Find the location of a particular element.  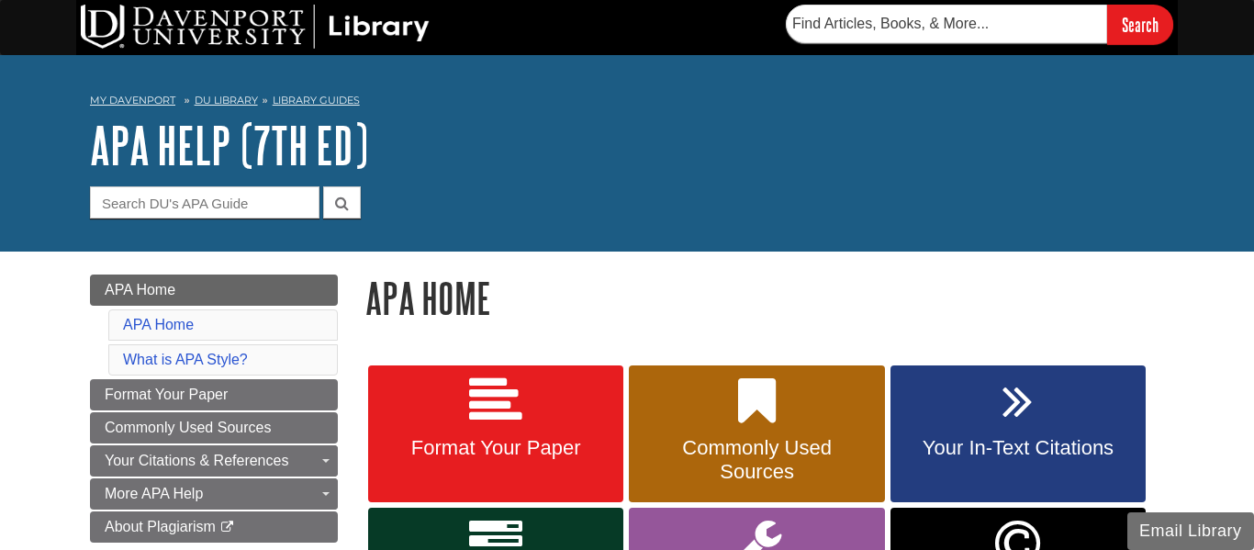

a: Your In-Text Citations is located at coordinates (1018, 434).